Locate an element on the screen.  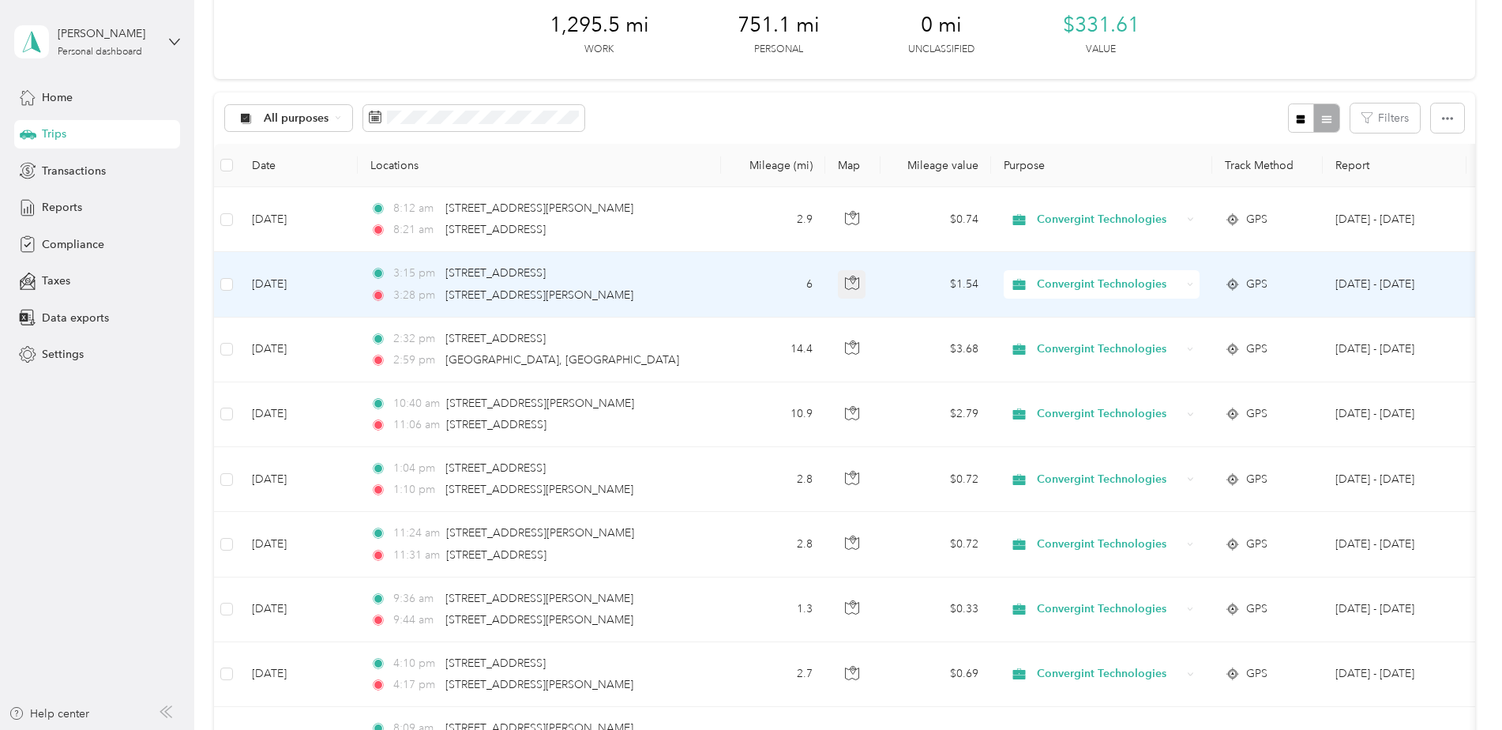
span: Settings is located at coordinates (62, 354).